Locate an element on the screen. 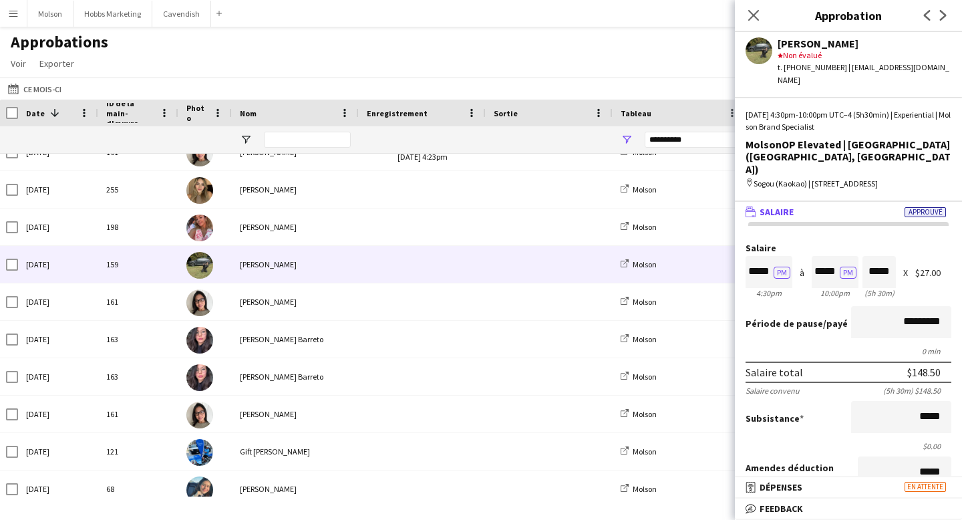 The height and width of the screenshot is (520, 962). mat-expansion-panel-header: SalaireApprouvé is located at coordinates (848, 212).